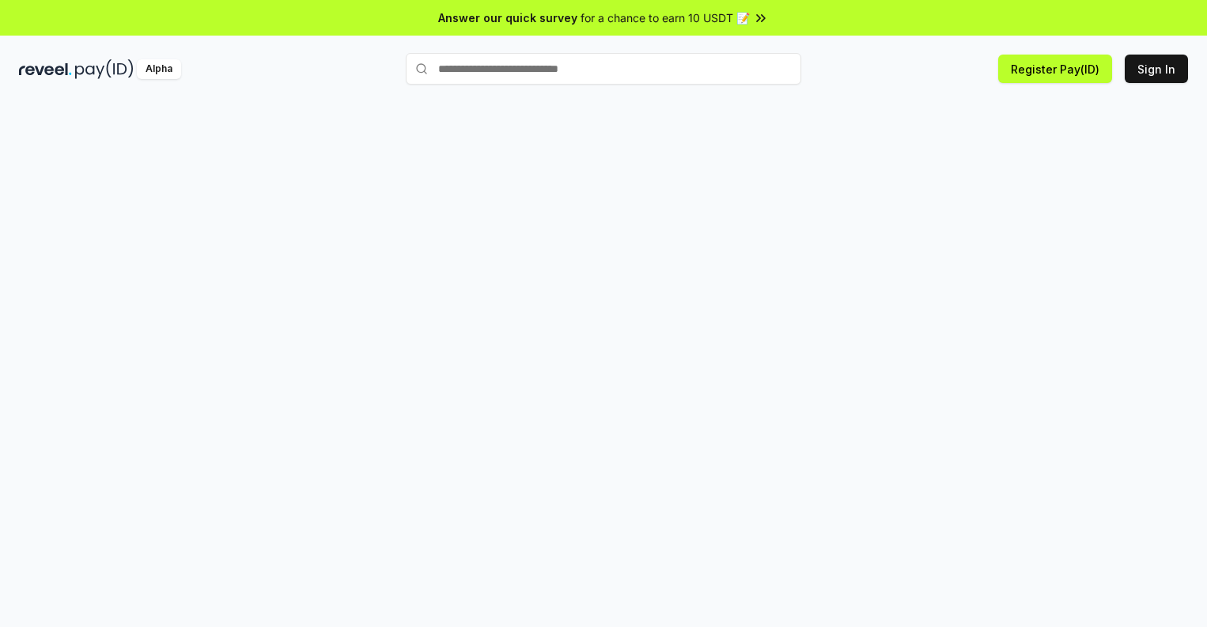  Describe the element at coordinates (1156, 69) in the screenshot. I see `button: Sign In` at that location.